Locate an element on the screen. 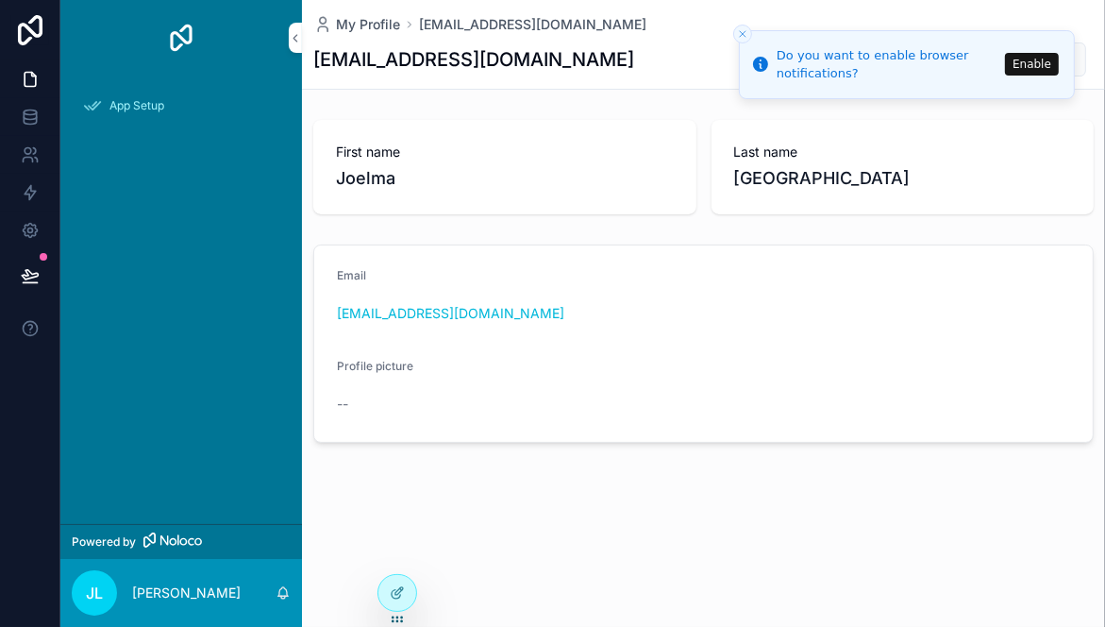 This screenshot has height=627, width=1105. span: My Profile is located at coordinates (368, 25).